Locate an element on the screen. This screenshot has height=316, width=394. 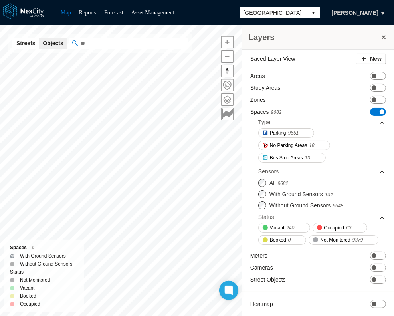
button: Layers management is located at coordinates (227, 99).